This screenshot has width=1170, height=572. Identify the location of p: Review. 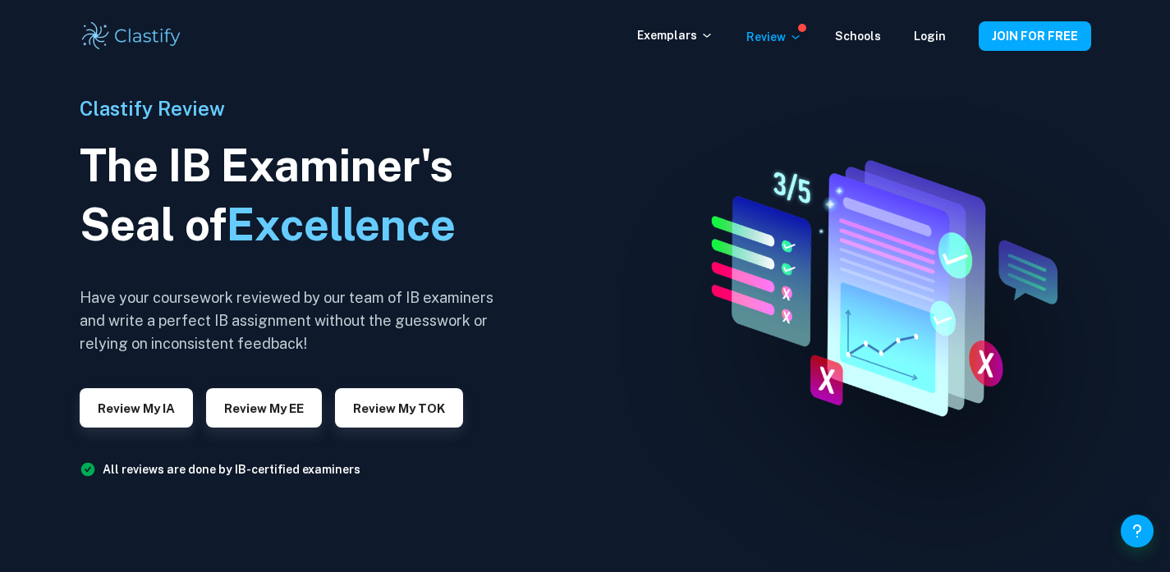
(774, 37).